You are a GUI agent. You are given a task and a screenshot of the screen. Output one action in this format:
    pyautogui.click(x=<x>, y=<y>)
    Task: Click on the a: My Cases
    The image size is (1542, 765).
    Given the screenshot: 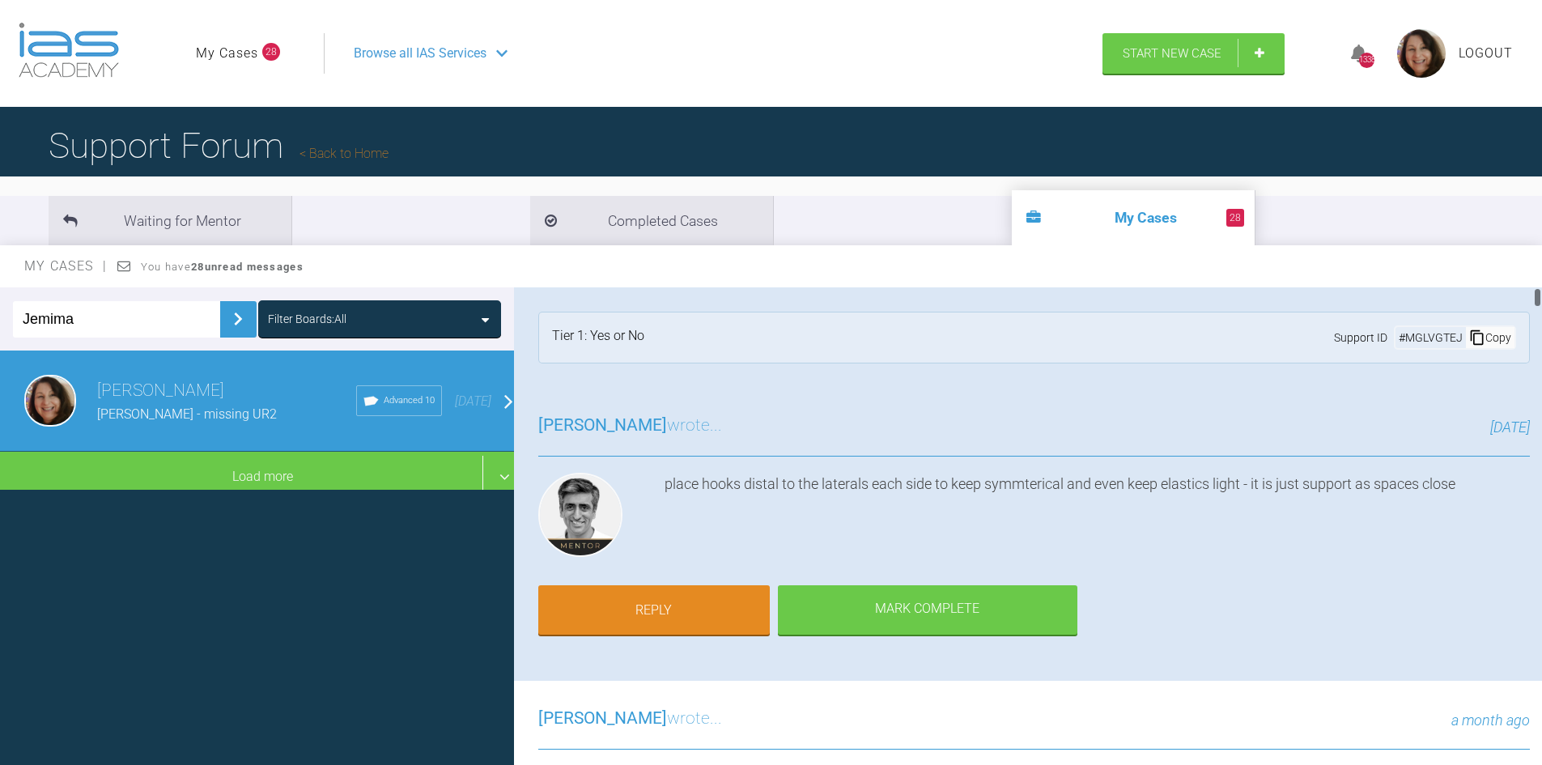 What is the action you would take?
    pyautogui.click(x=227, y=53)
    